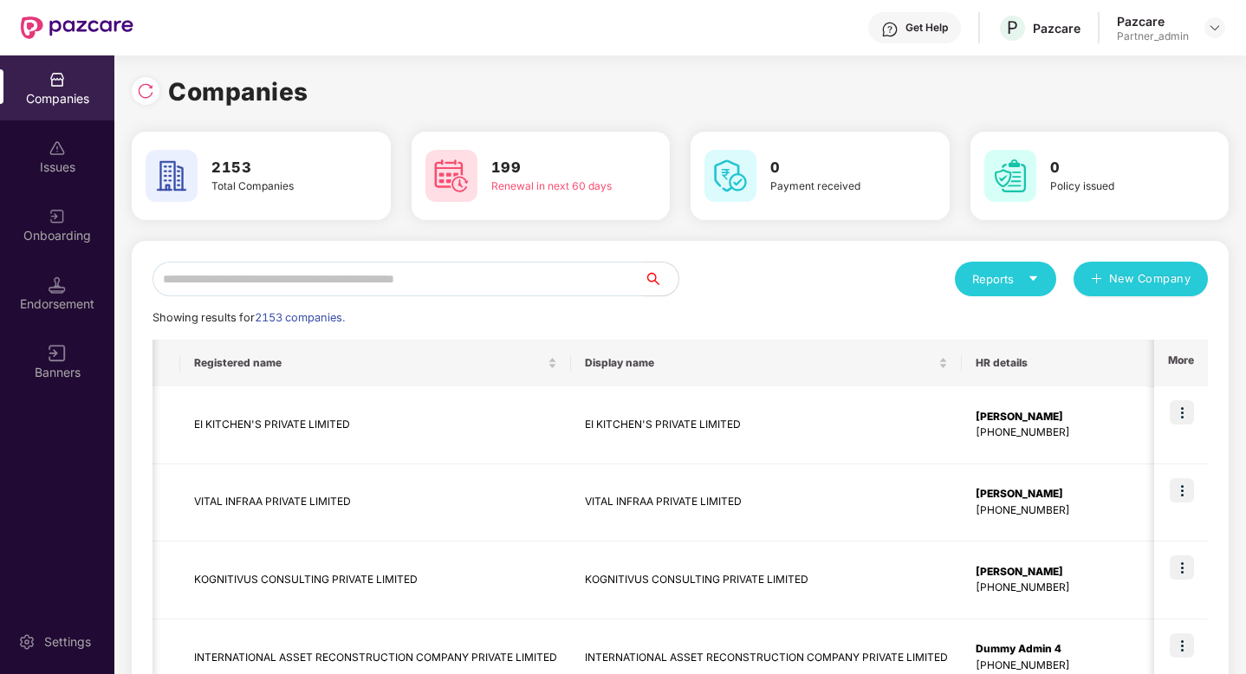  I want to click on span: search, so click(660, 279).